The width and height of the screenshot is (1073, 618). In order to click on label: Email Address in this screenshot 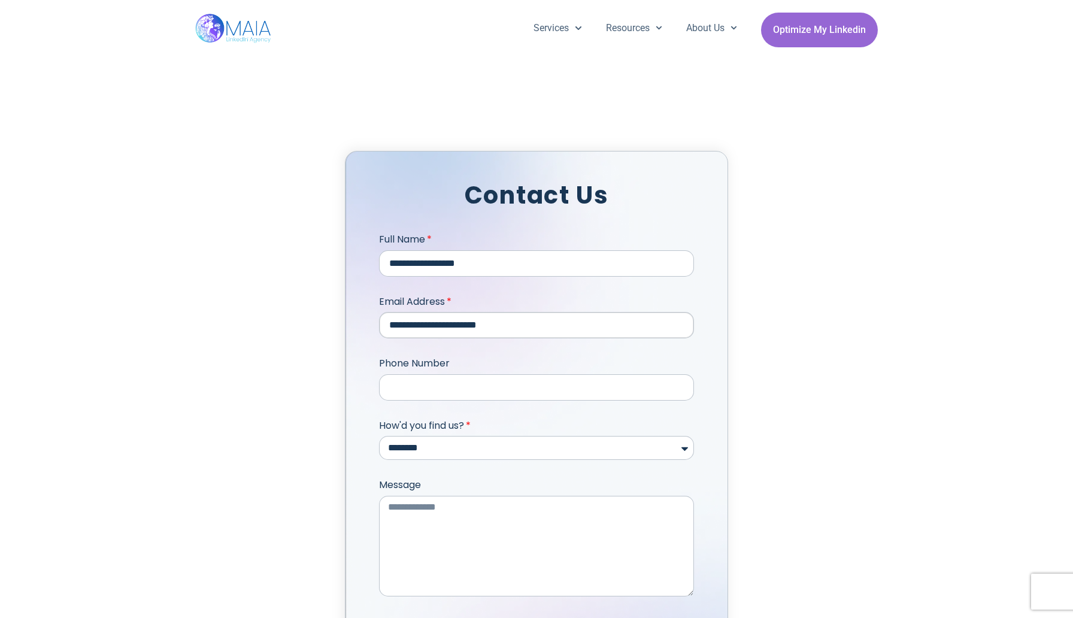, I will do `click(415, 303)`.